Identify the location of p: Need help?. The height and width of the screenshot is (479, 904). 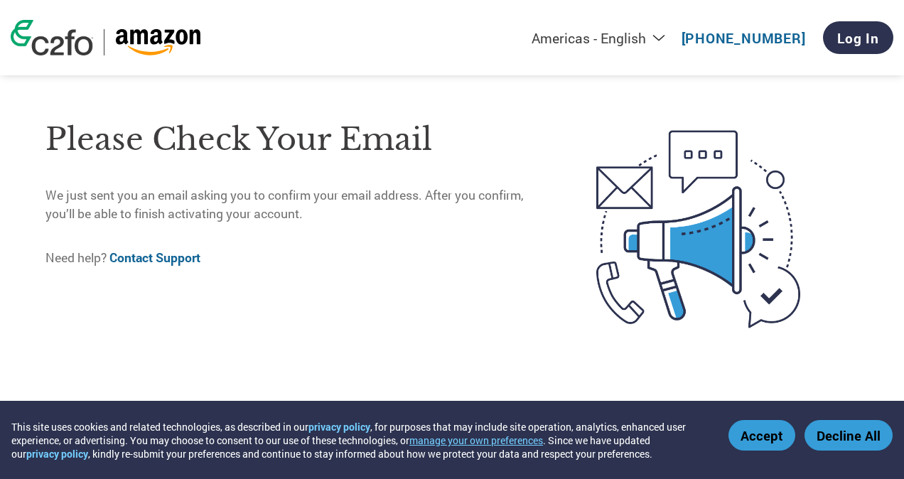
(292, 258).